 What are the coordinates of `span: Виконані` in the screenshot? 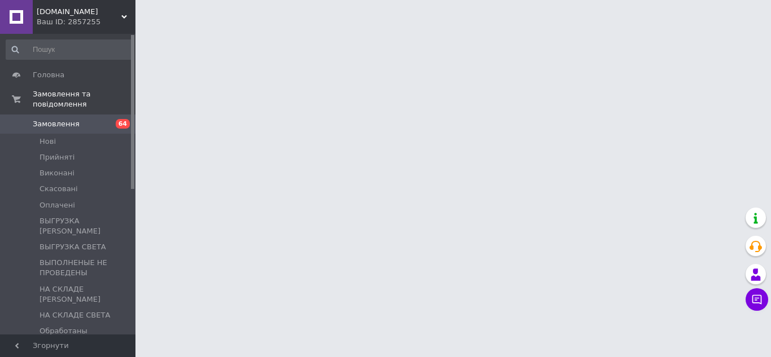 It's located at (57, 173).